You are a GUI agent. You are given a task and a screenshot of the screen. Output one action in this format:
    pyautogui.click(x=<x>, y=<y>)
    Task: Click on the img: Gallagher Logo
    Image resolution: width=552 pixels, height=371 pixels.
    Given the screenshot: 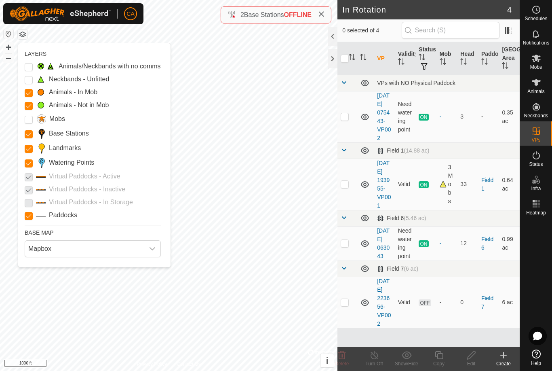 What is the action you would take?
    pyautogui.click(x=60, y=14)
    